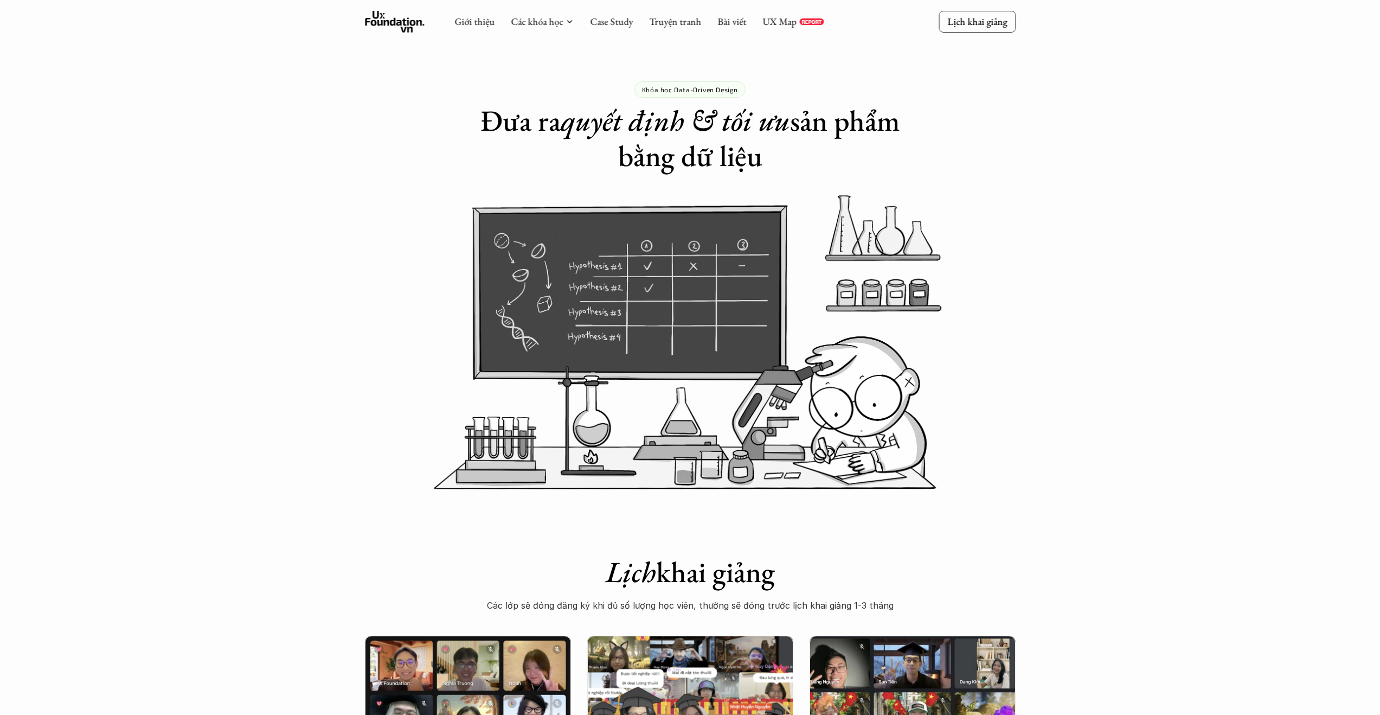 This screenshot has width=1380, height=715. I want to click on a: Bài viết, so click(731, 21).